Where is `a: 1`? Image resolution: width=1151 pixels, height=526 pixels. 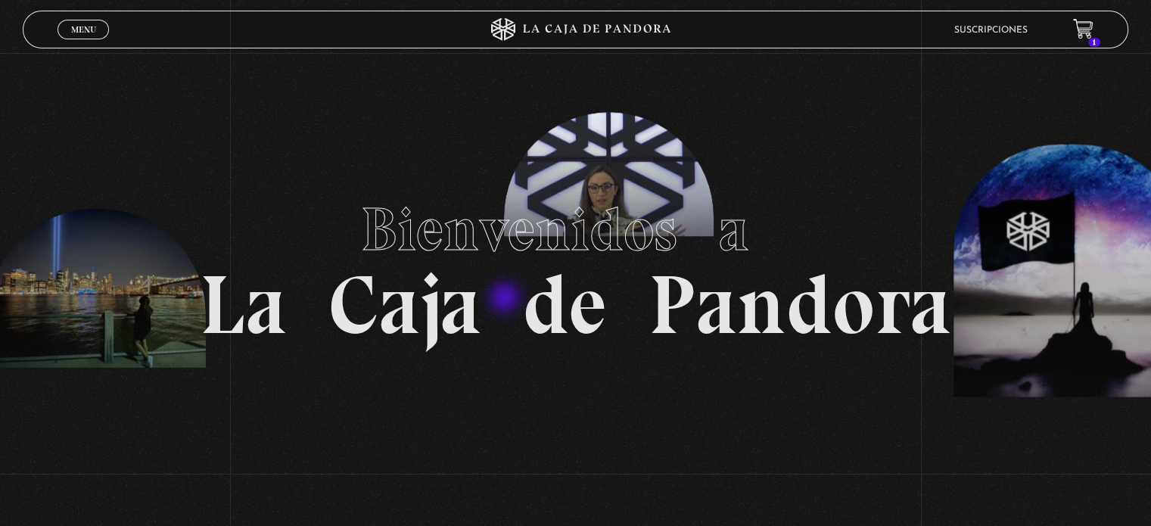 a: 1 is located at coordinates (1082, 29).